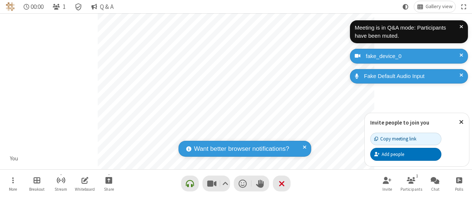 Image resolution: width=472 pixels, height=197 pixels. I want to click on span: Gallery view, so click(439, 7).